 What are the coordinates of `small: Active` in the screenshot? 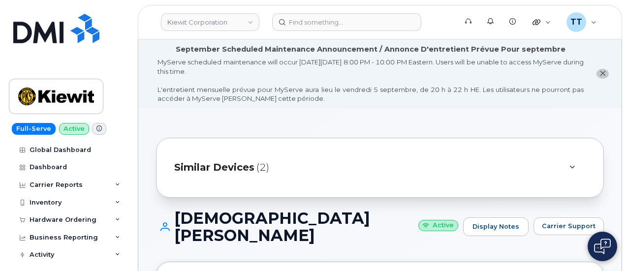 It's located at (438, 225).